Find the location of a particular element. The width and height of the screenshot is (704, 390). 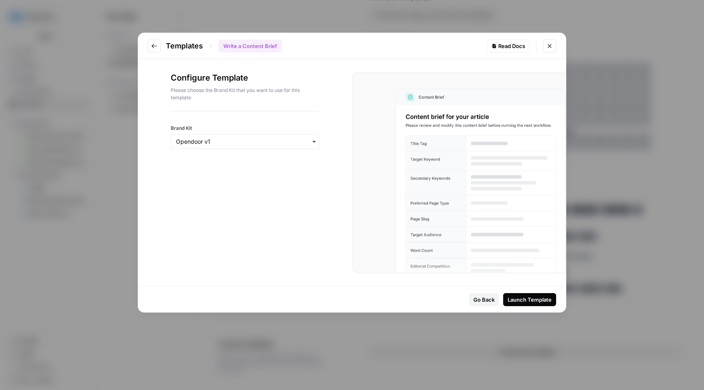

p: Please choose the Brand Kit that you want to use for this template is located at coordinates (245, 94).